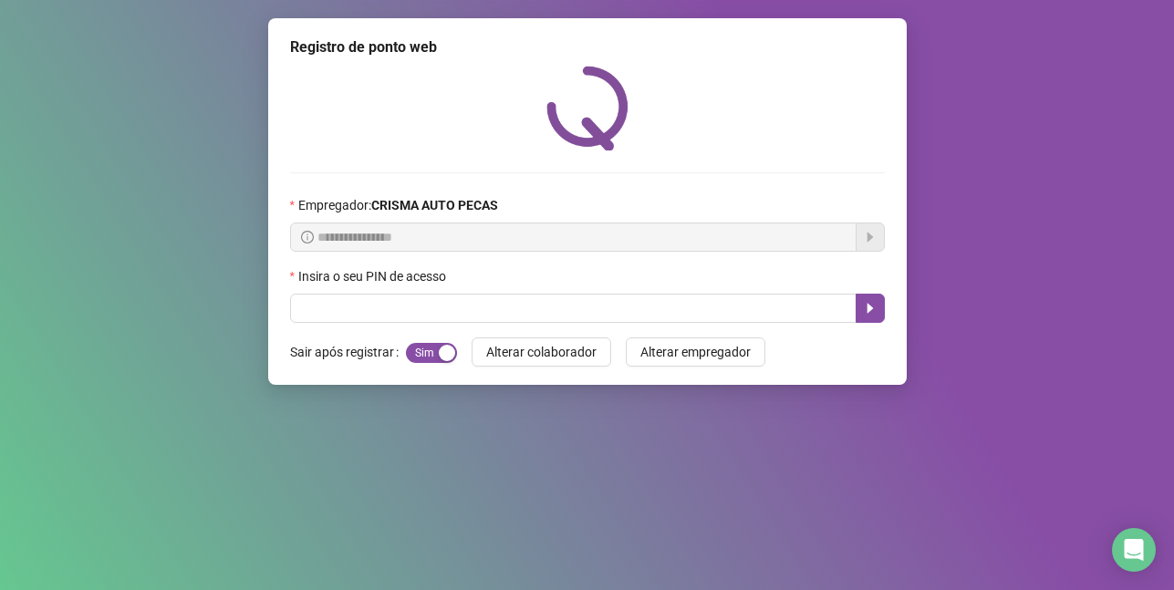 The width and height of the screenshot is (1174, 590). Describe the element at coordinates (587, 47) in the screenshot. I see `div: Registro de ponto web` at that location.